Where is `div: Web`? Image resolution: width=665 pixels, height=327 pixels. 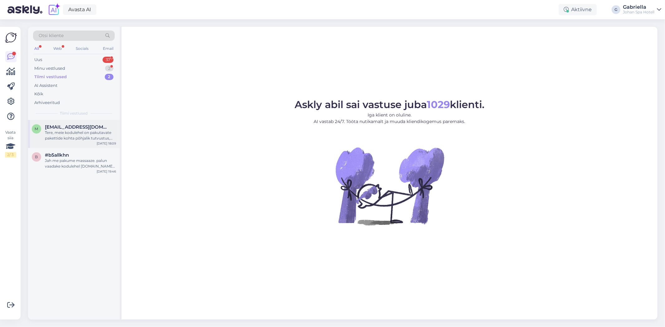
div: Web is located at coordinates (57, 49).